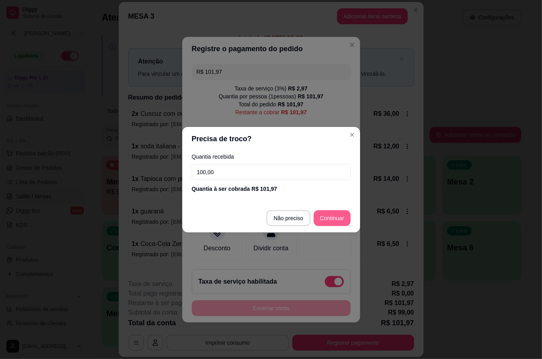 Image resolution: width=542 pixels, height=359 pixels. Describe the element at coordinates (352, 135) in the screenshot. I see `button: Close` at that location.